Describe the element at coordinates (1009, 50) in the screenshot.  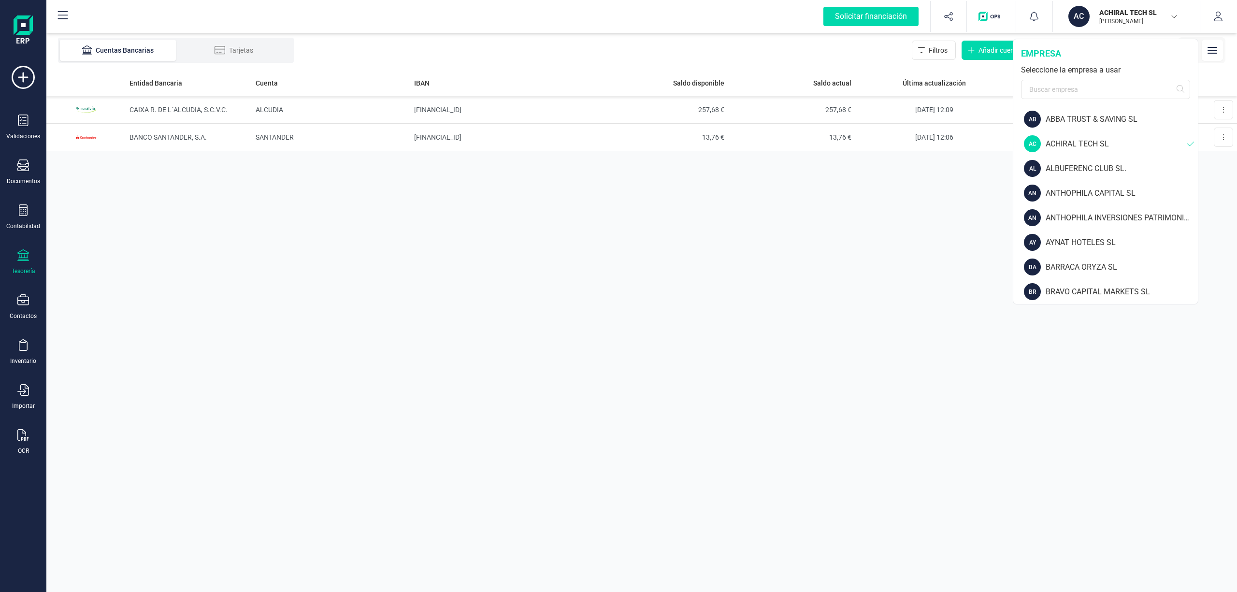
I see `button: Añadir cuenta bancaria` at that location.